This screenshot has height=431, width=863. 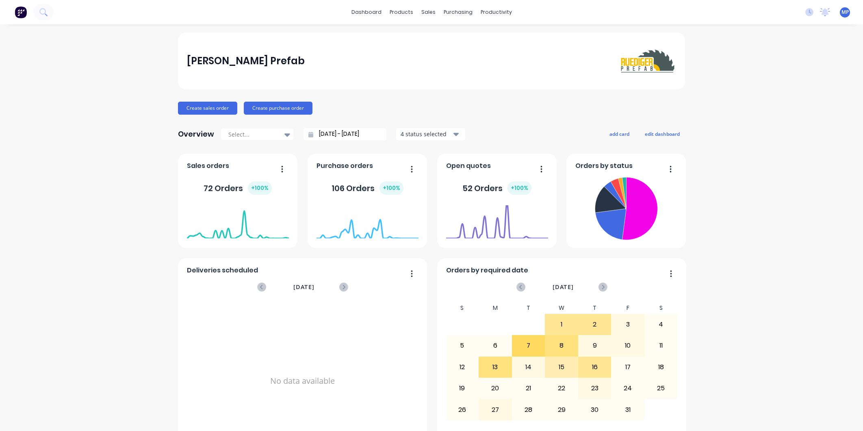 What do you see at coordinates (495, 345) in the screenshot?
I see `div: 6` at bounding box center [495, 345].